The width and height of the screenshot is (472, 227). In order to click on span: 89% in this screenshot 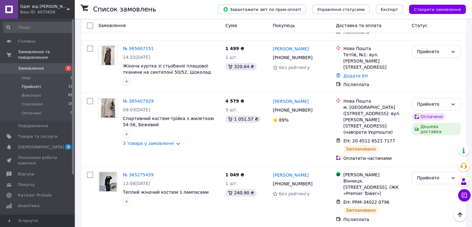, I will do `click(284, 120)`.